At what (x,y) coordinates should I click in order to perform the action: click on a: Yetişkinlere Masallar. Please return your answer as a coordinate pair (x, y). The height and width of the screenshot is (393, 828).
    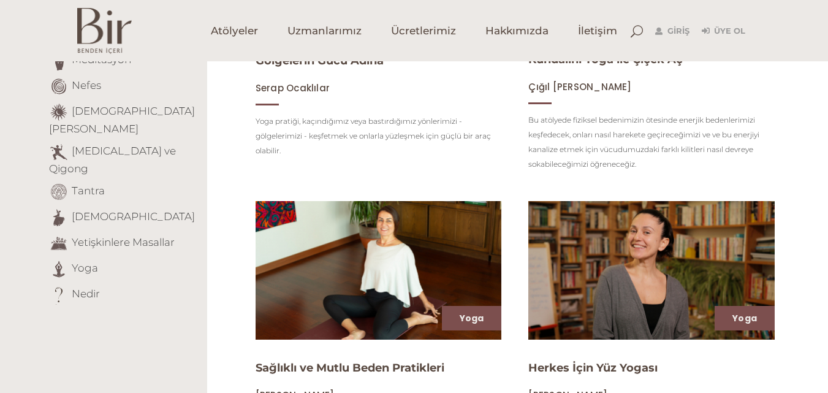
    Looking at the image, I should click on (123, 242).